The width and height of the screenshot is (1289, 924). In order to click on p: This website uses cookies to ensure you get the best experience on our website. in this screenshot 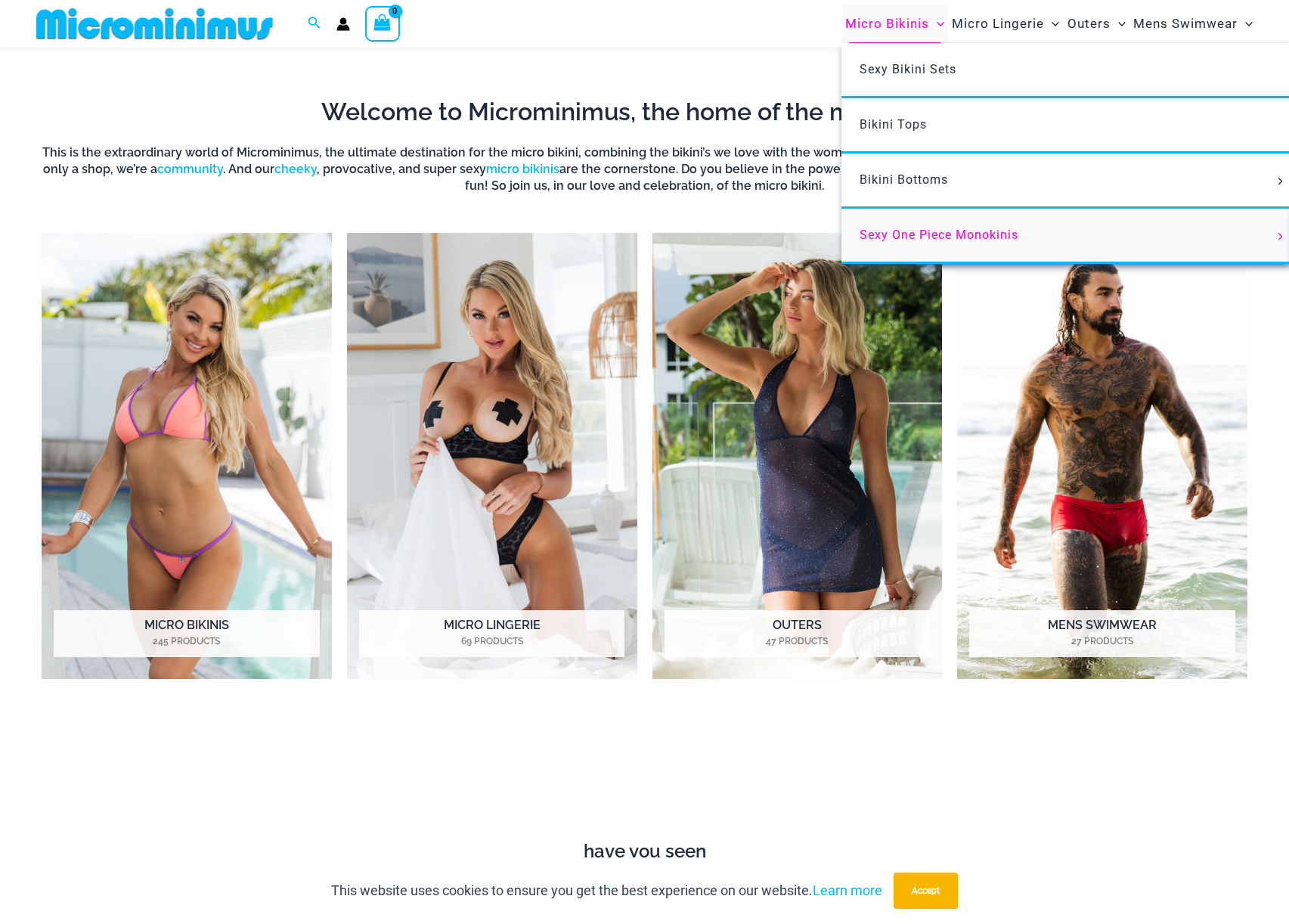, I will do `click(606, 890)`.